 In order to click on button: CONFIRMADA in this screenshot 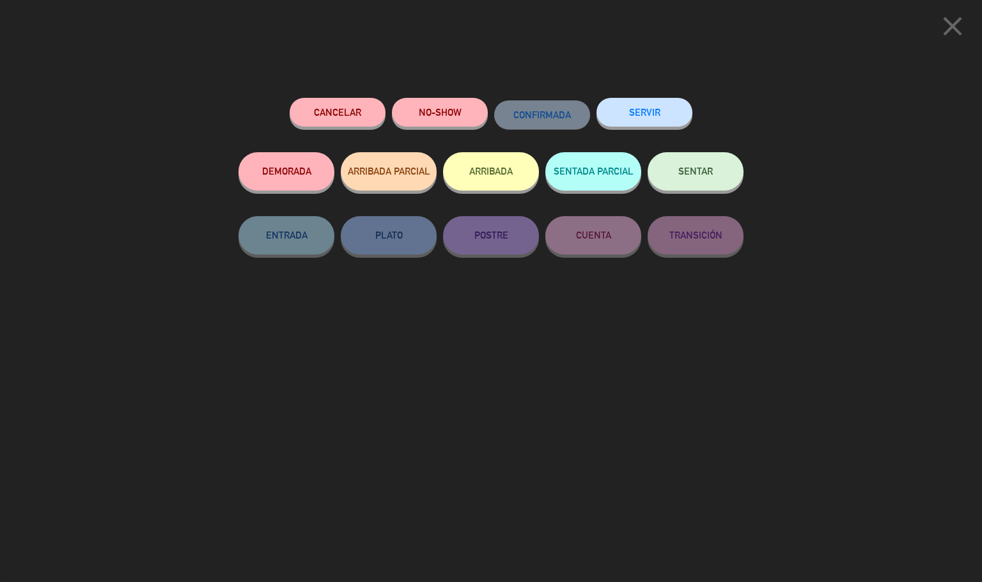, I will do `click(542, 114)`.